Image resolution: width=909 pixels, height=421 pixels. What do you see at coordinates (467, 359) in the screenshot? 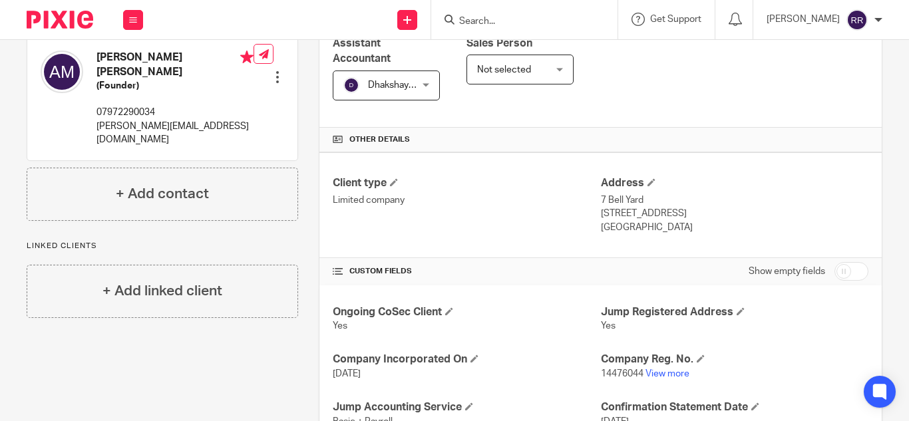
I see `h4: Company Incorporated On` at bounding box center [467, 359].